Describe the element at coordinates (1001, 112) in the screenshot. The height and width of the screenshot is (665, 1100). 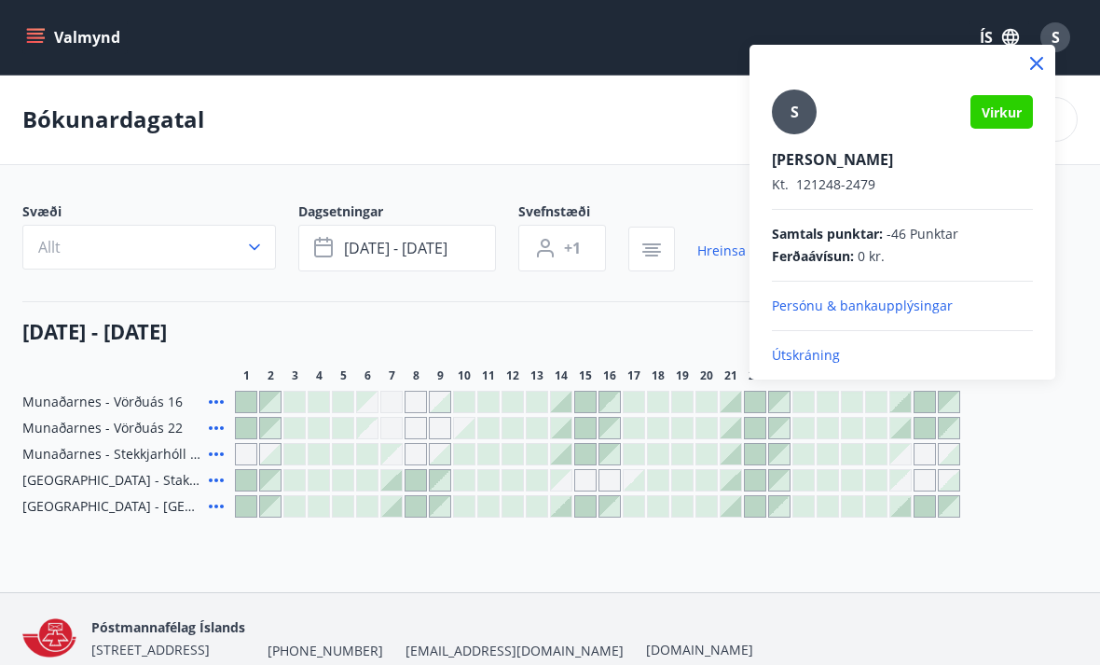
I see `span: Virkur` at that location.